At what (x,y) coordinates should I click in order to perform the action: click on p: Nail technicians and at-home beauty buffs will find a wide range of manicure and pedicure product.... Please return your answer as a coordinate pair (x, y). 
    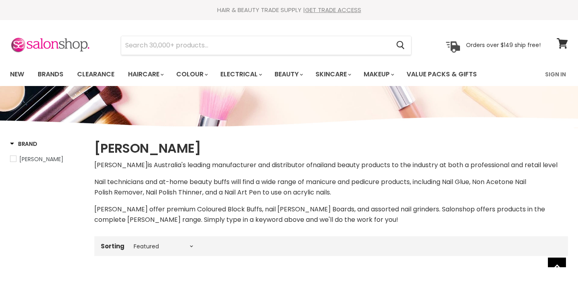
    Looking at the image, I should click on (331, 187).